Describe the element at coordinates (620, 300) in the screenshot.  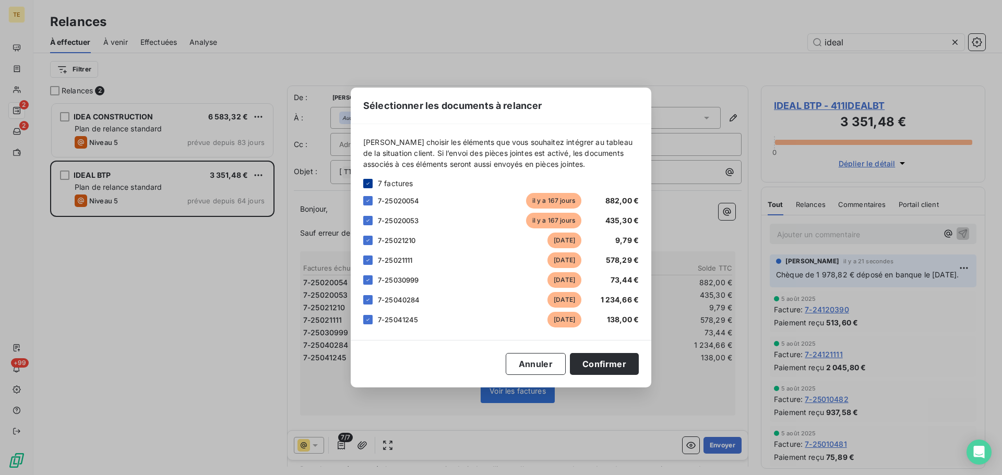
I see `span: 1 234,66 €` at that location.